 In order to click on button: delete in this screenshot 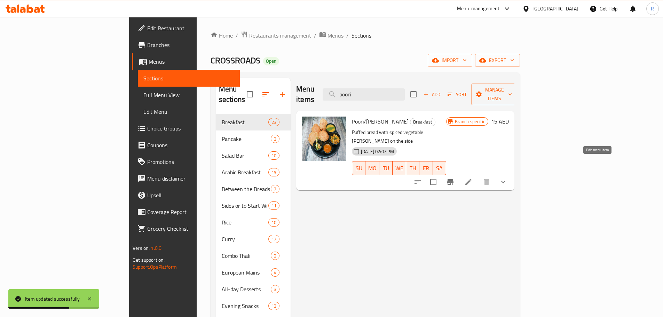, I will do `click(486, 182)`.